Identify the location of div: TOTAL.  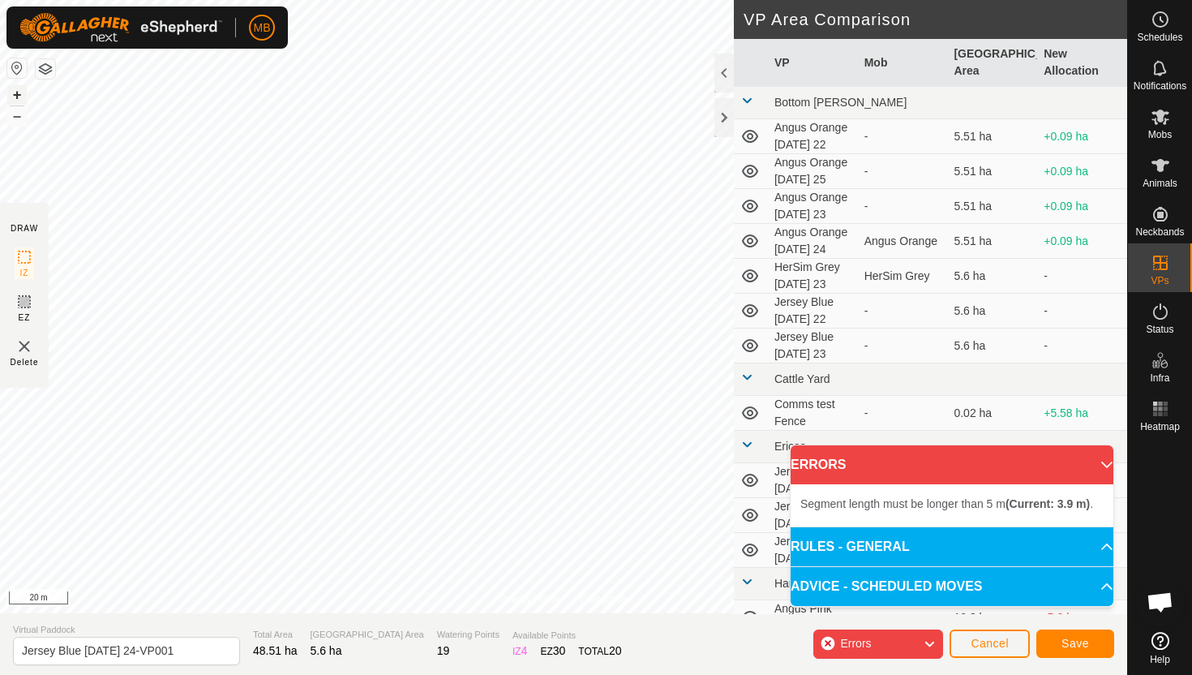
(599, 651).